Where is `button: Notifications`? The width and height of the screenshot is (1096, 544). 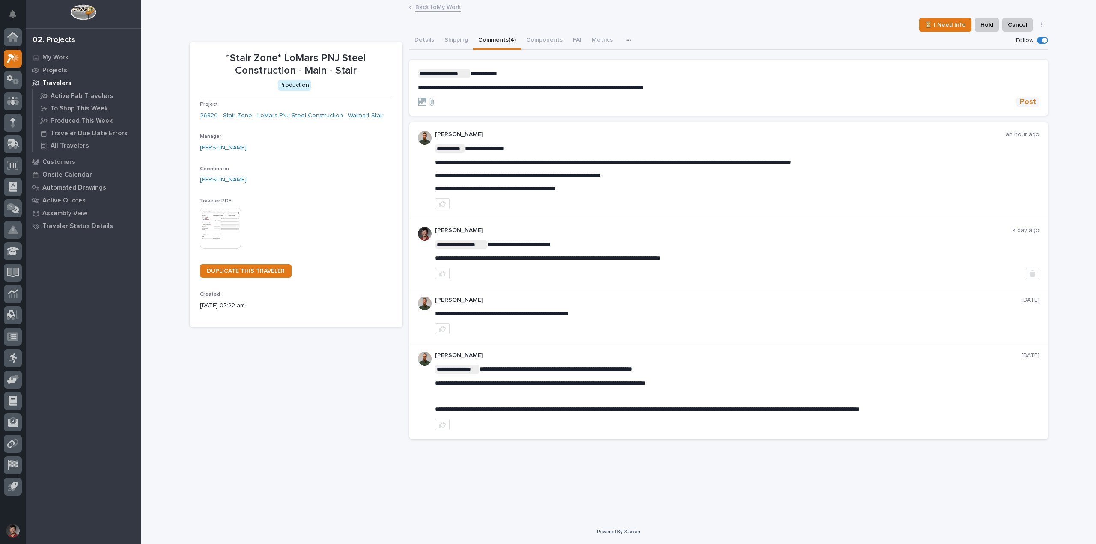
button: Notifications is located at coordinates (13, 14).